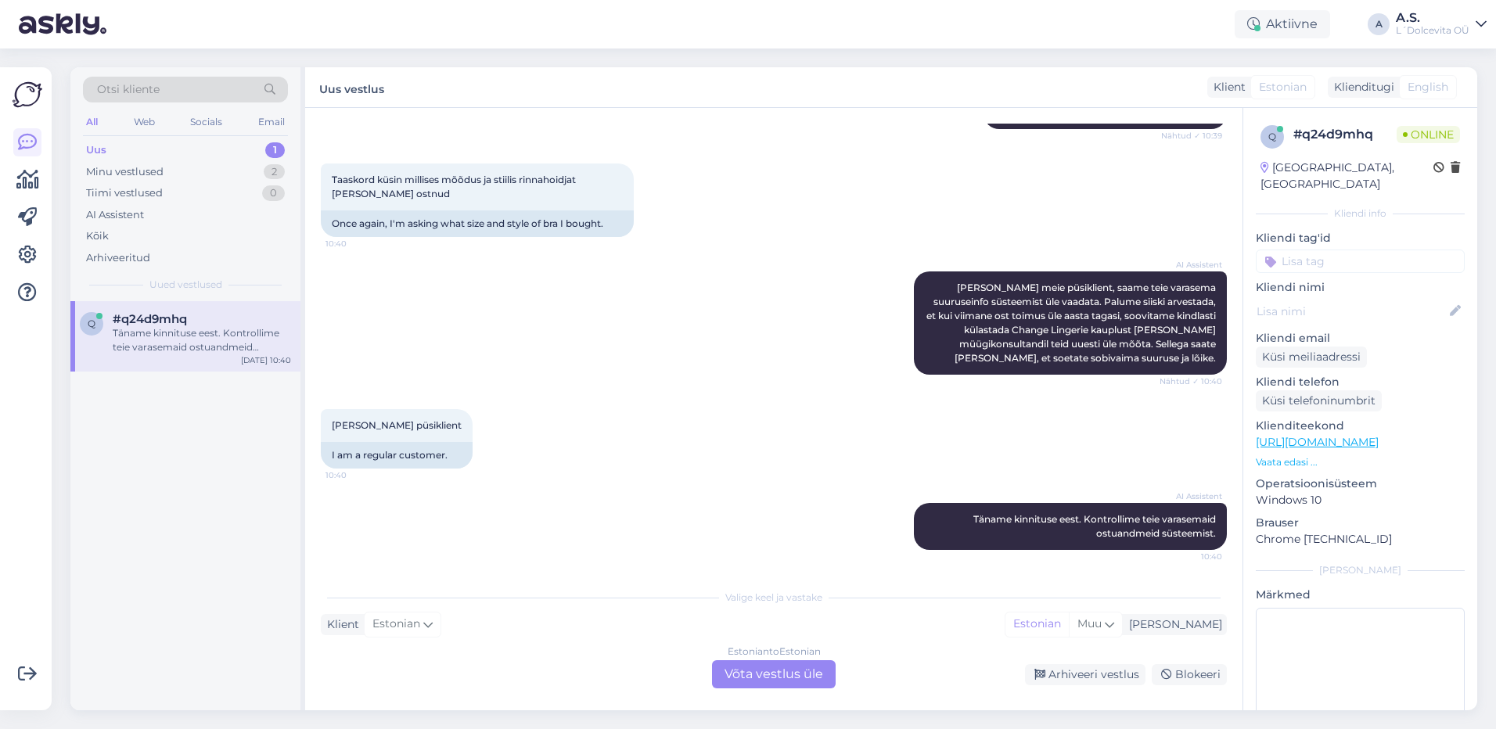  I want to click on div: All, so click(92, 122).